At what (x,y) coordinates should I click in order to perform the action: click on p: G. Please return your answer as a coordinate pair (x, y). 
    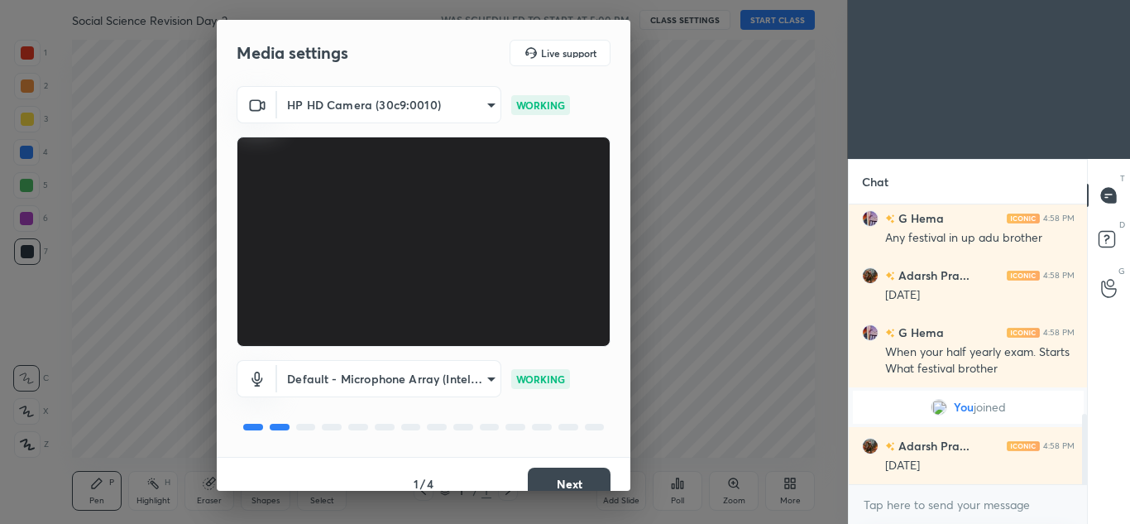
    Looking at the image, I should click on (1122, 271).